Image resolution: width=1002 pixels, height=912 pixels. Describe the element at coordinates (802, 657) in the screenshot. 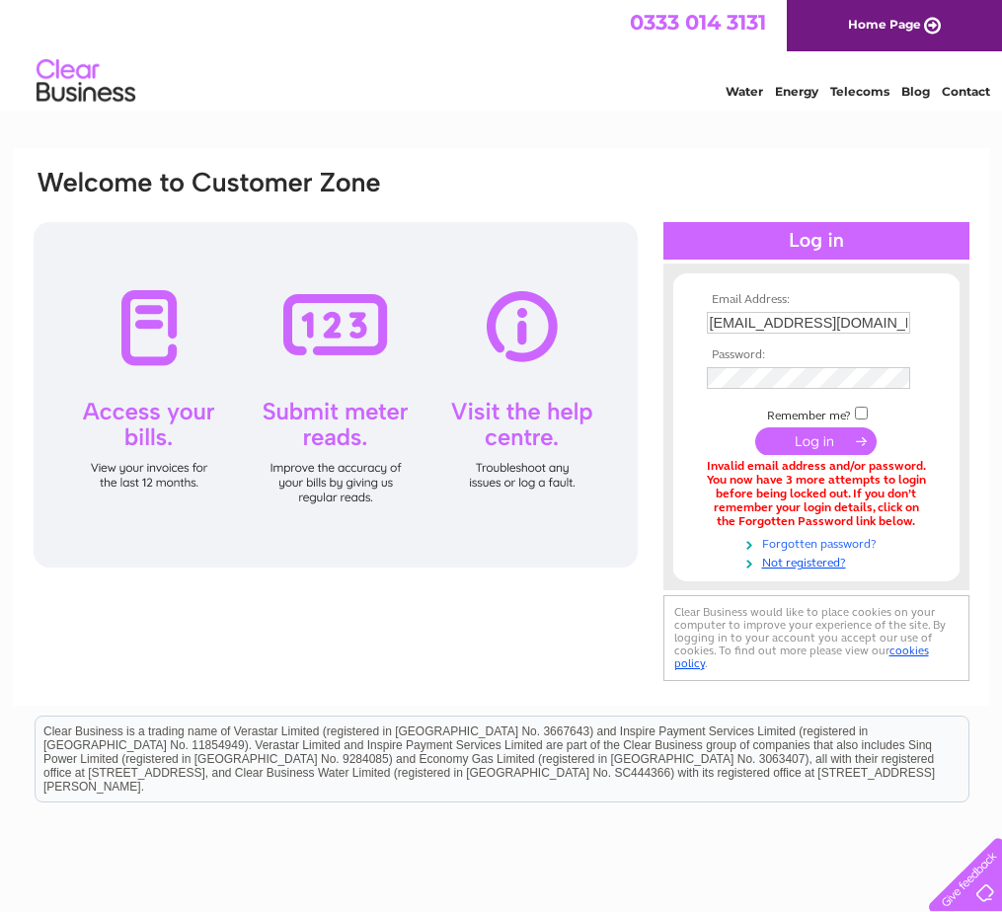

I see `a: cookies policy` at that location.